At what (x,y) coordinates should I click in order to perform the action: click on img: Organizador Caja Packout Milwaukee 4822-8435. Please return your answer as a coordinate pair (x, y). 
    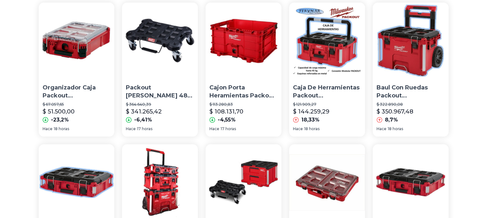
    Looking at the image, I should click on (77, 40).